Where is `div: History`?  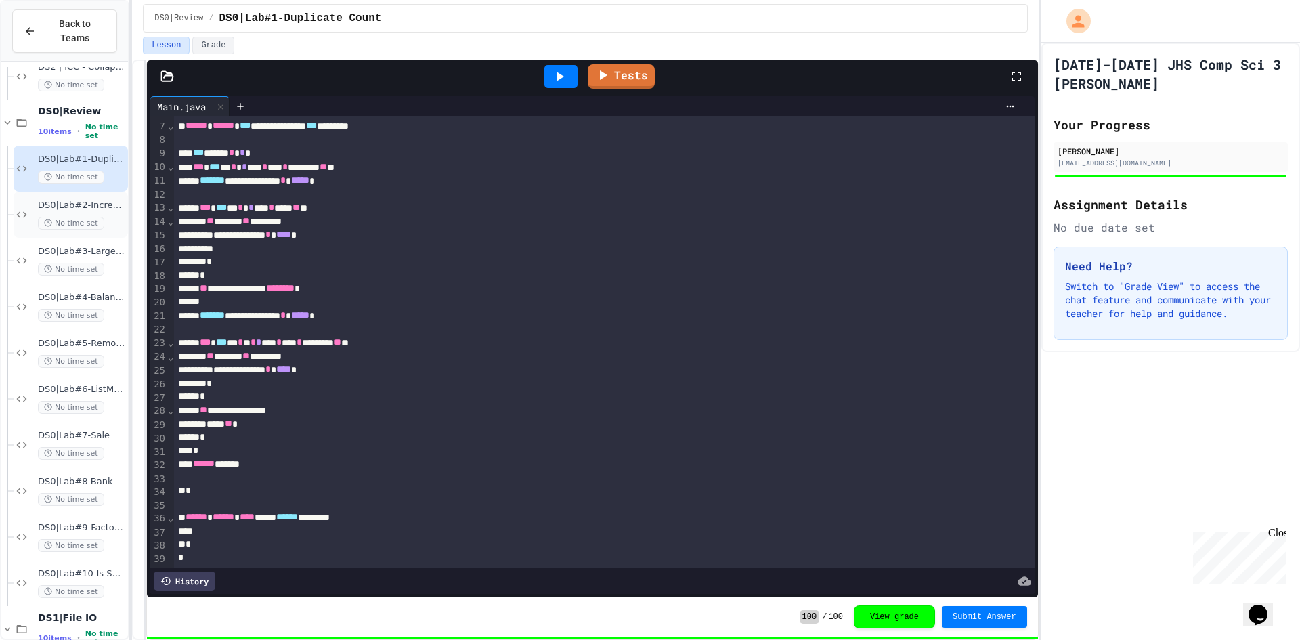
div: History is located at coordinates (184, 581).